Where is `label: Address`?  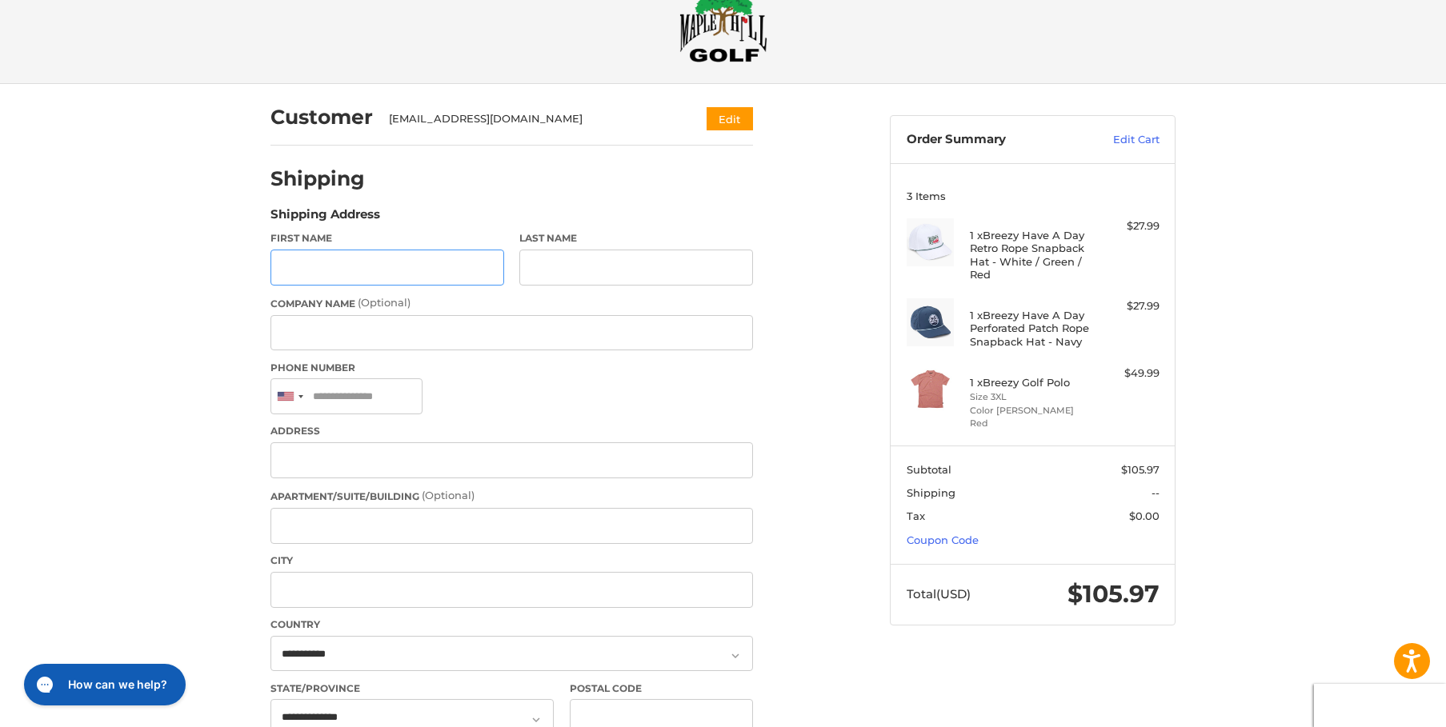
label: Address is located at coordinates (511, 431).